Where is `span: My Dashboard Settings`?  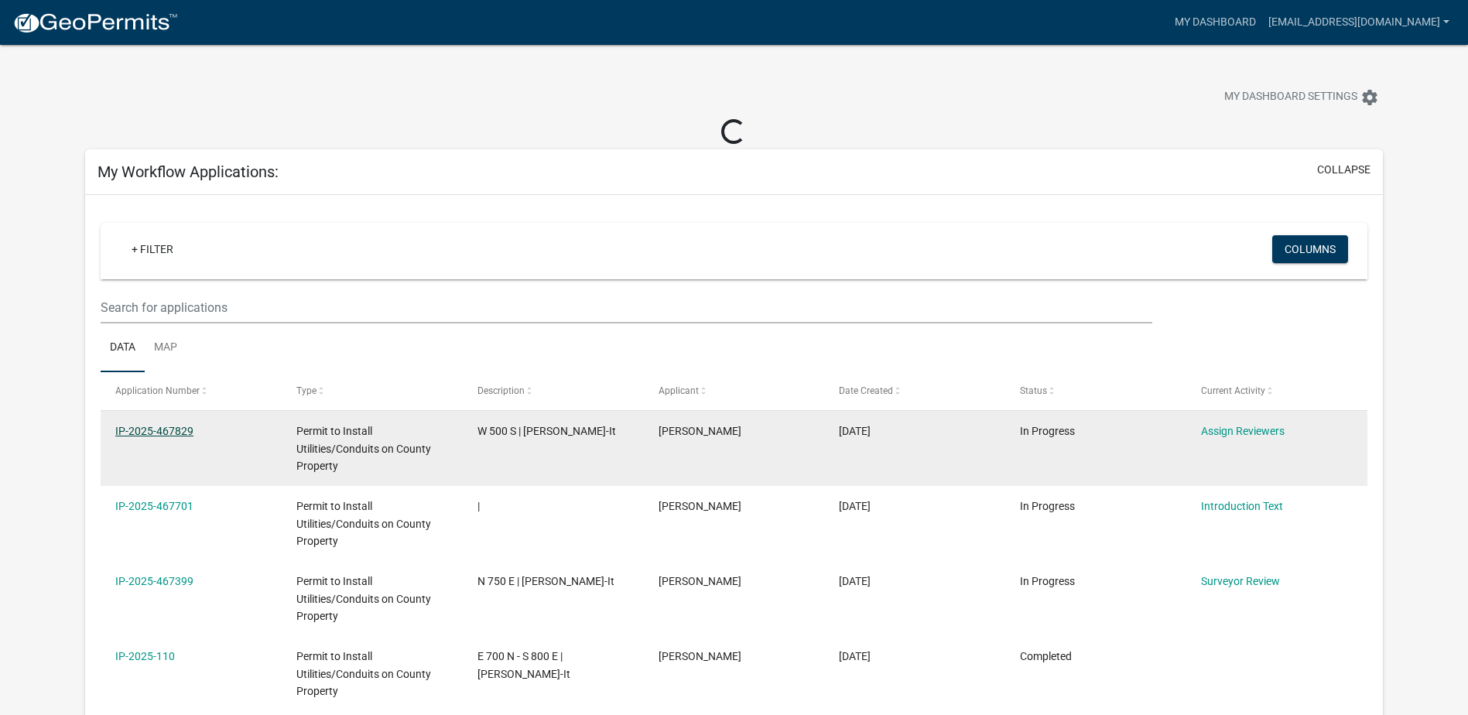
span: My Dashboard Settings is located at coordinates (1291, 98).